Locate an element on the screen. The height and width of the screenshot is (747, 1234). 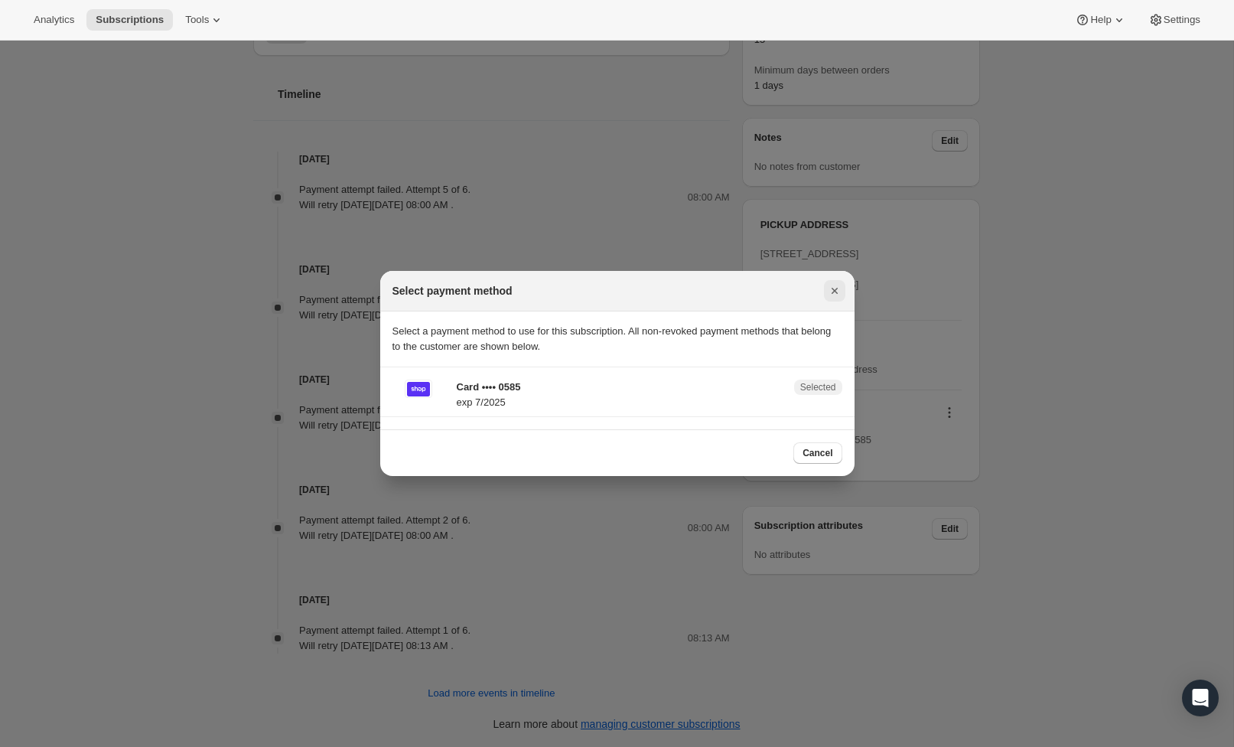
span: Settings is located at coordinates (1182, 20).